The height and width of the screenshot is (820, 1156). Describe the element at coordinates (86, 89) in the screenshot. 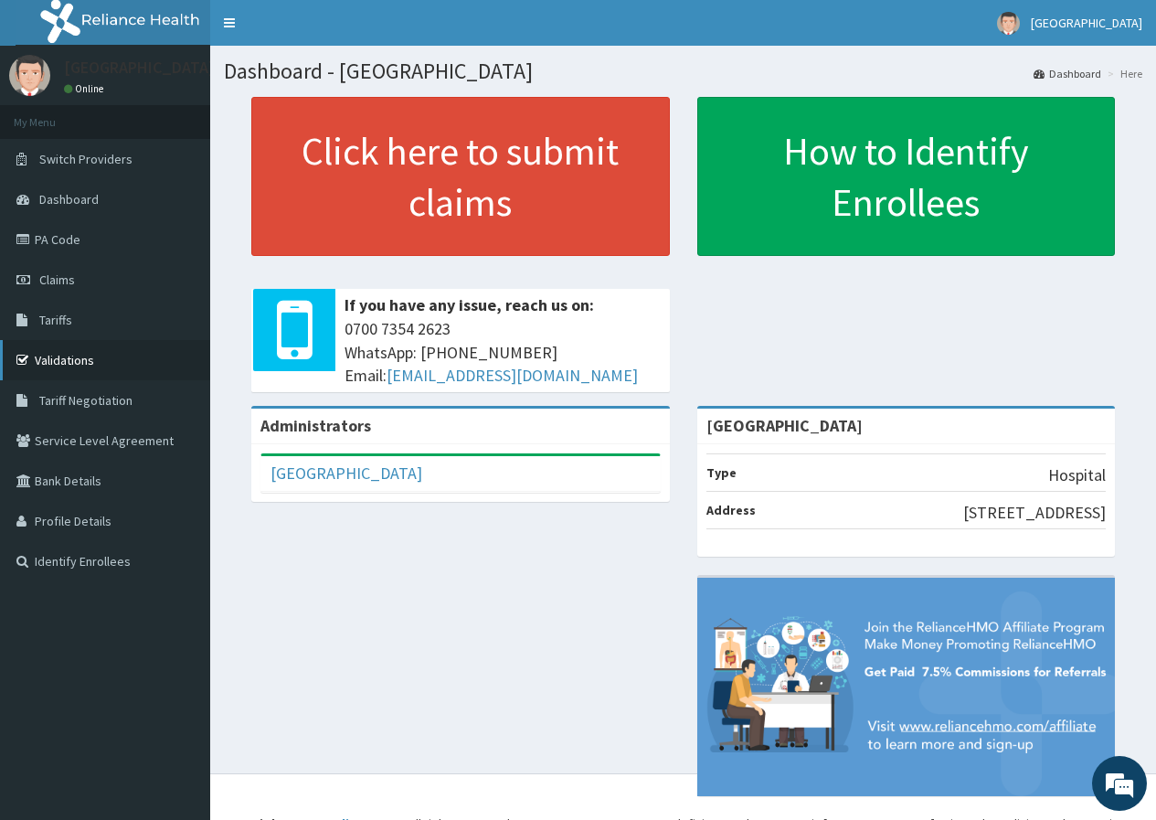

I see `a: Online` at that location.